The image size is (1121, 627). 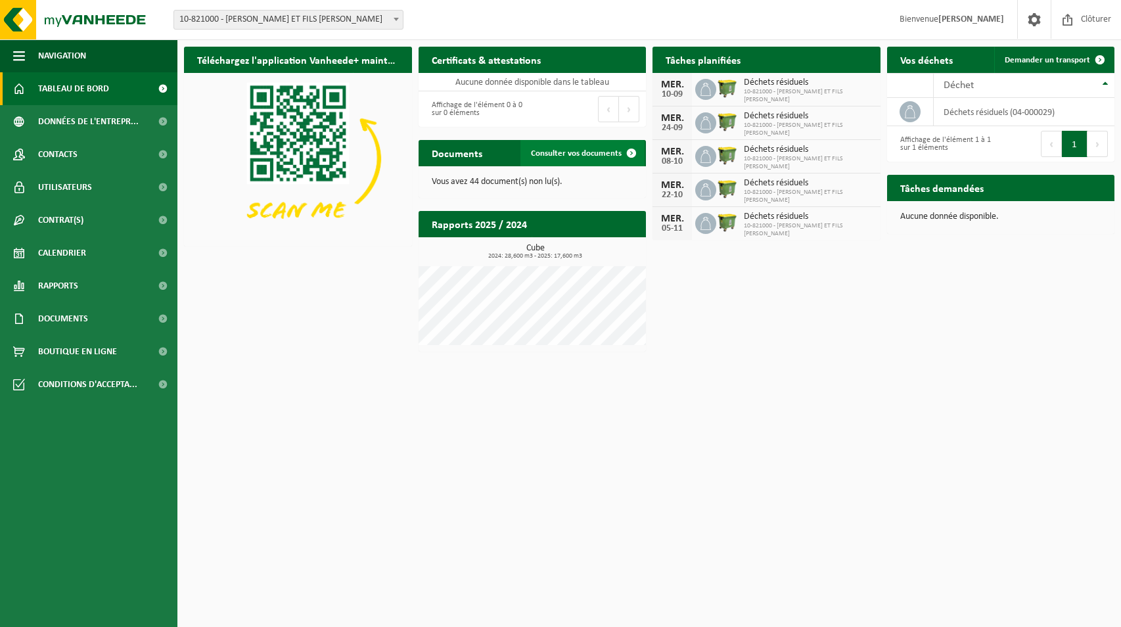 What do you see at coordinates (926, 59) in the screenshot?
I see `h2: Vos déchets` at bounding box center [926, 59].